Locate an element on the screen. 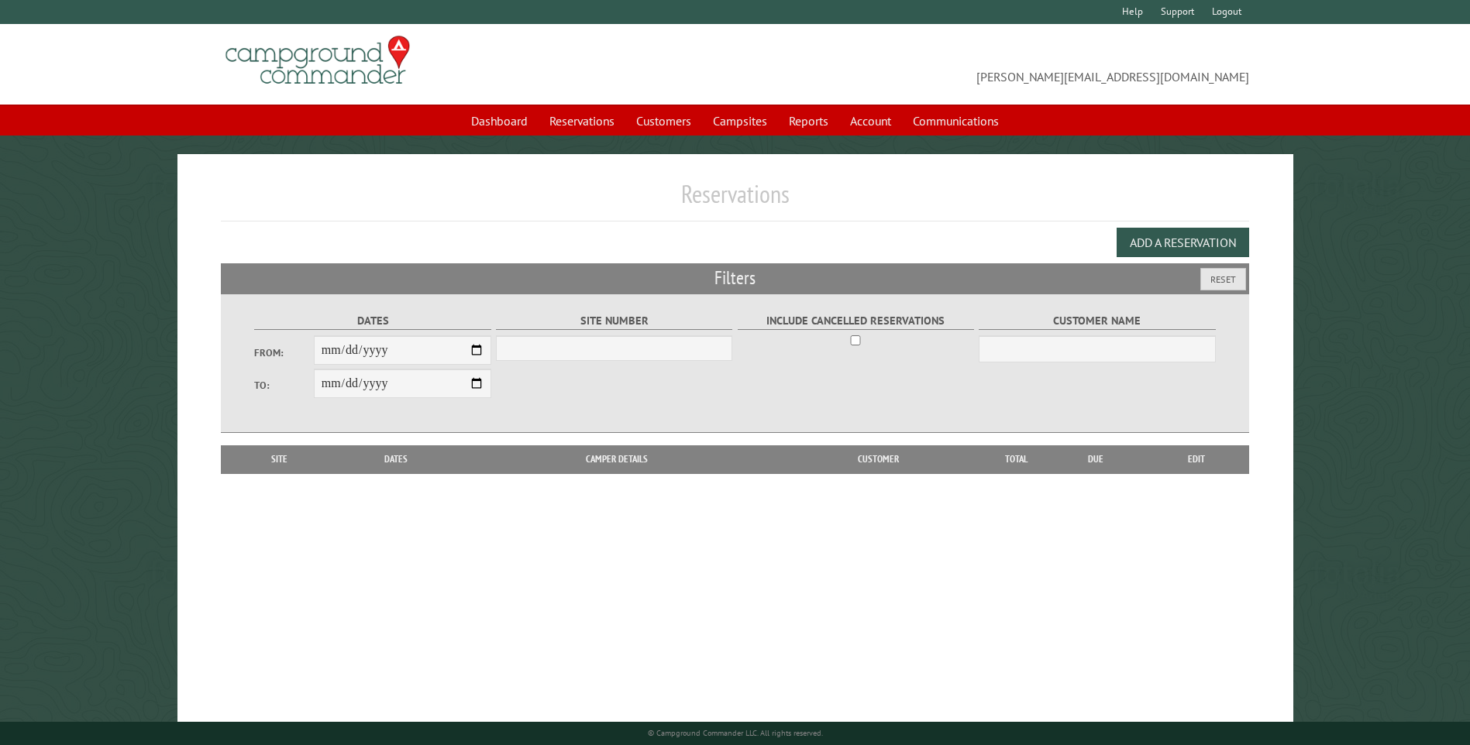  th: Dates is located at coordinates (396, 459).